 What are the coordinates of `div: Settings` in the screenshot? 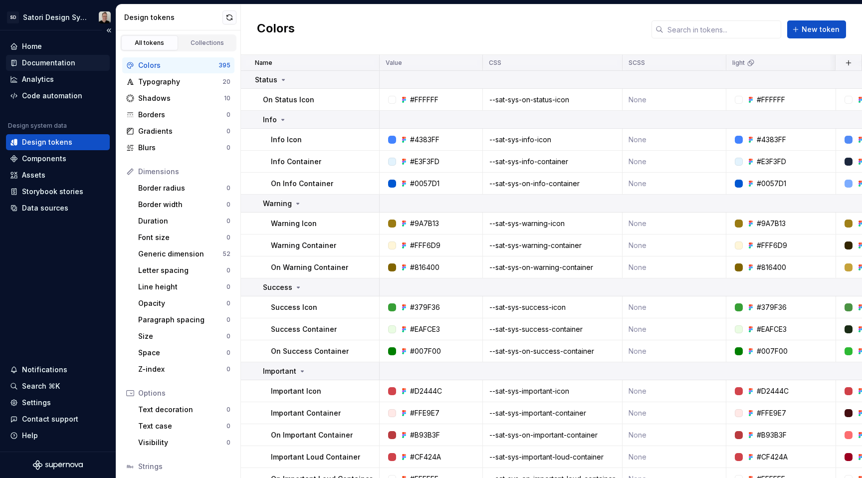 It's located at (36, 403).